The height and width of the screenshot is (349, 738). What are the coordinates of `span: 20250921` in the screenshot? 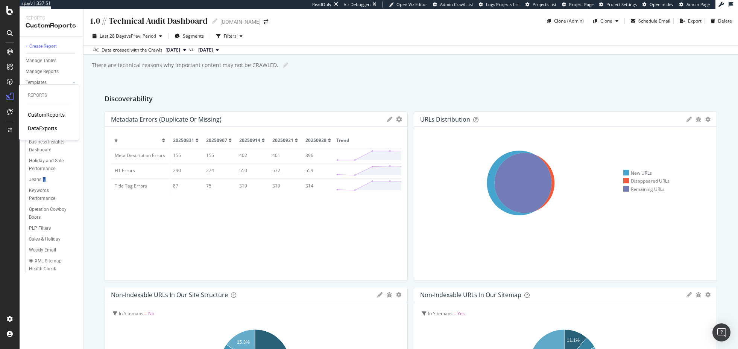 It's located at (283, 140).